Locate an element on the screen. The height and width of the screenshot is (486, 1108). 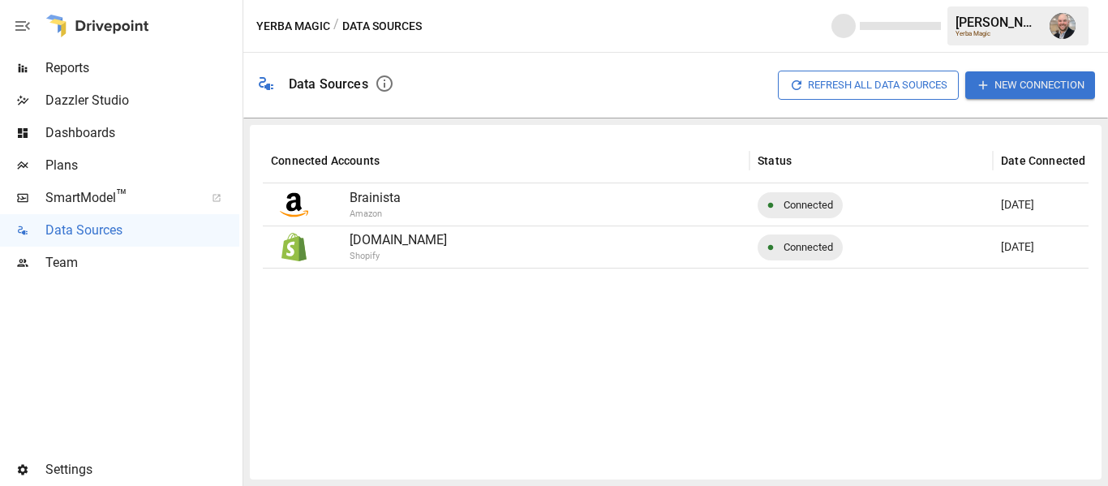
span: Reports is located at coordinates (142, 68).